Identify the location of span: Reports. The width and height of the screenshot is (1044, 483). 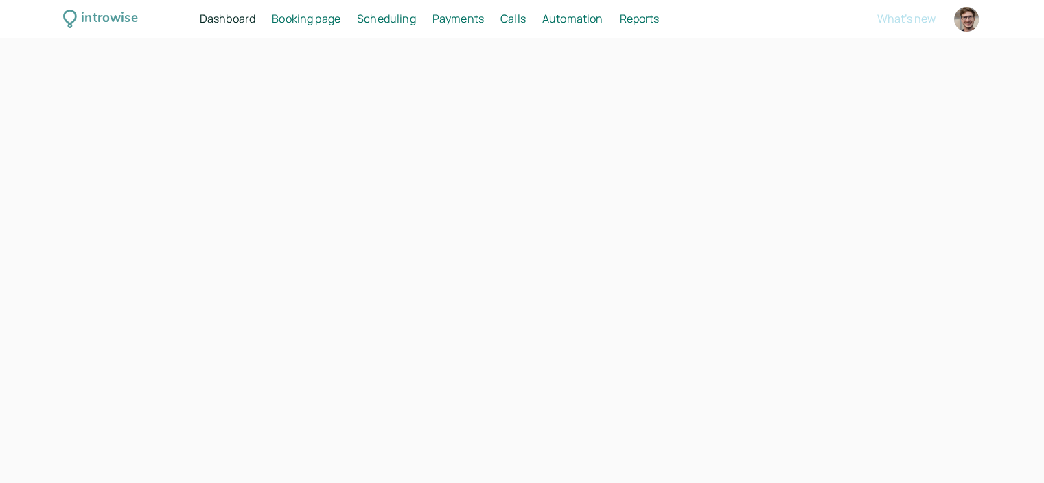
(639, 19).